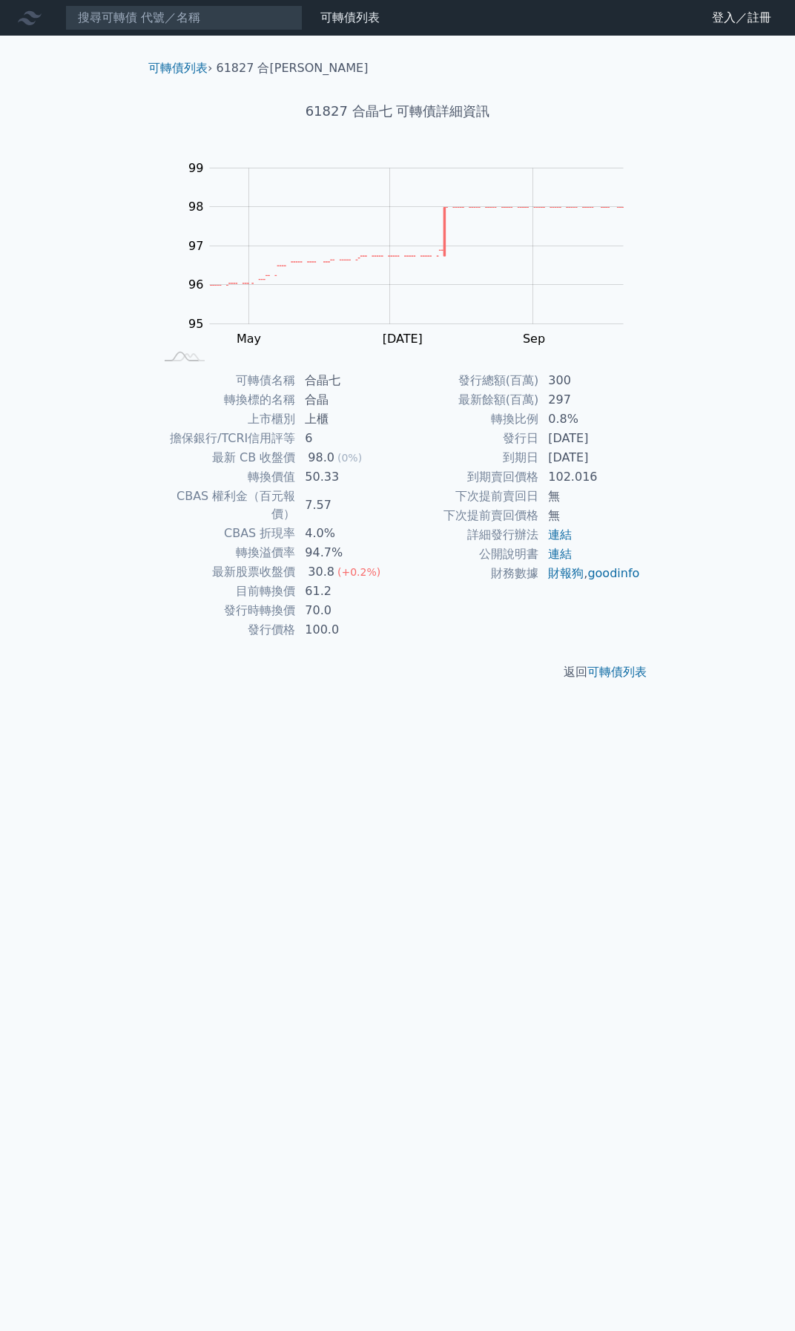 The image size is (795, 1331). What do you see at coordinates (566, 573) in the screenshot?
I see `a: 財報狗` at bounding box center [566, 573].